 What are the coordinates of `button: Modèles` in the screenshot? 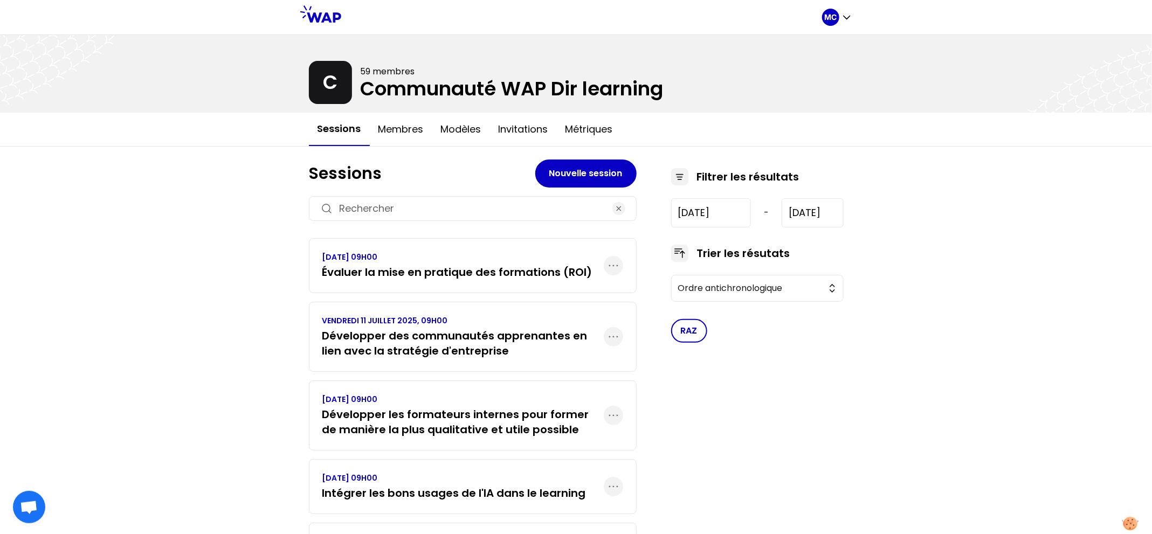 It's located at (461, 129).